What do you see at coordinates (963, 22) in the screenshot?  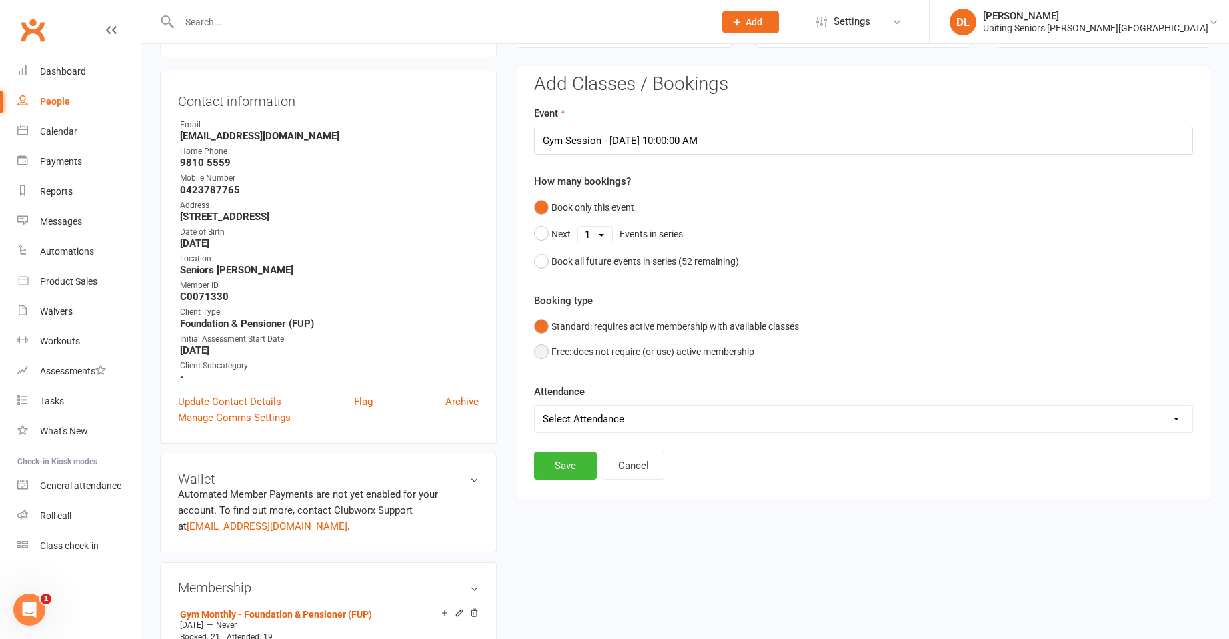 I see `div: DL` at bounding box center [963, 22].